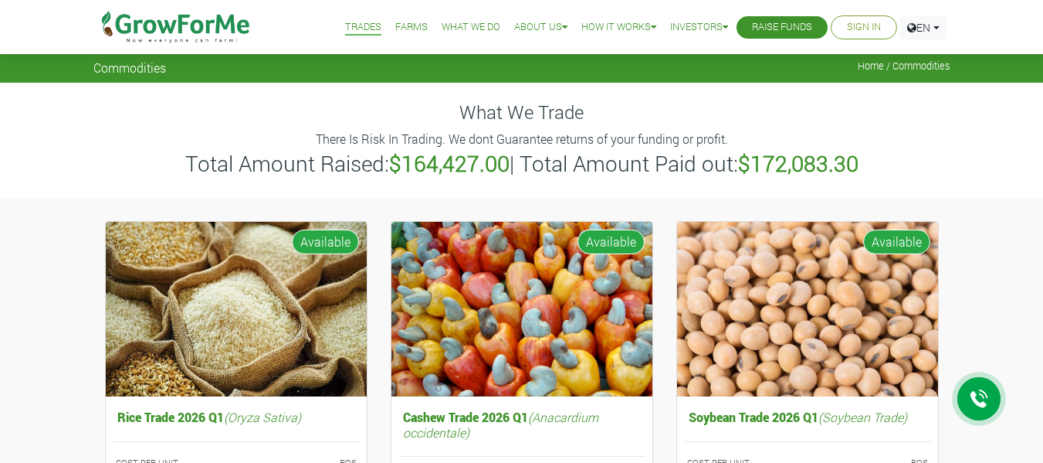  I want to click on b: $164,427.00, so click(449, 163).